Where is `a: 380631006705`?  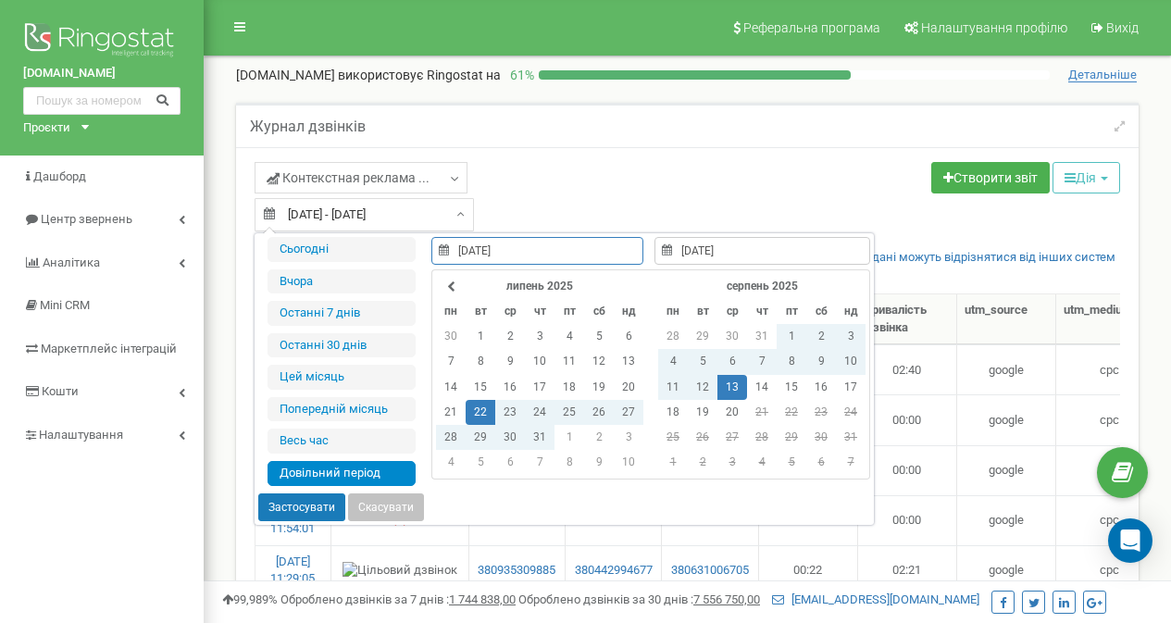
a: 380631006705 is located at coordinates (709, 570).